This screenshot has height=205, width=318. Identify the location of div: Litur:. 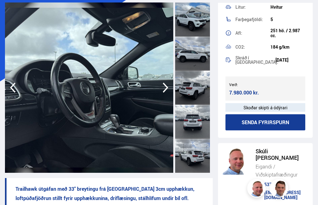
(253, 7).